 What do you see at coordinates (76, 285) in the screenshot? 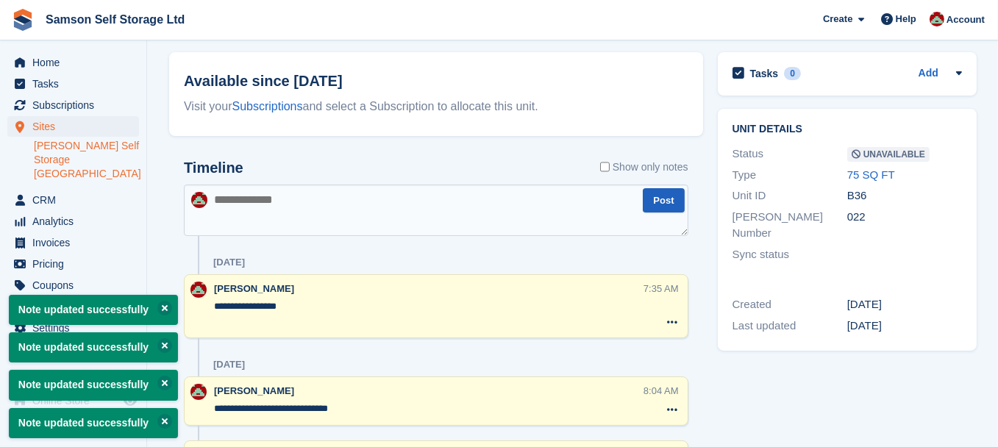
I see `span: Coupons` at bounding box center [76, 285].